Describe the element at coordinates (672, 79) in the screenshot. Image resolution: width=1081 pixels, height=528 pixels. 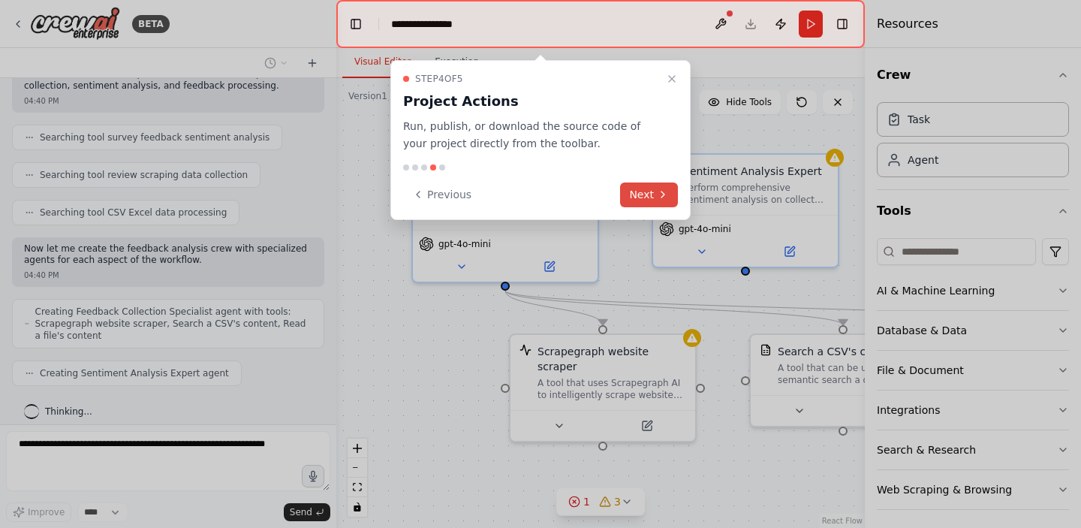
I see `button: Close walkthrough` at that location.